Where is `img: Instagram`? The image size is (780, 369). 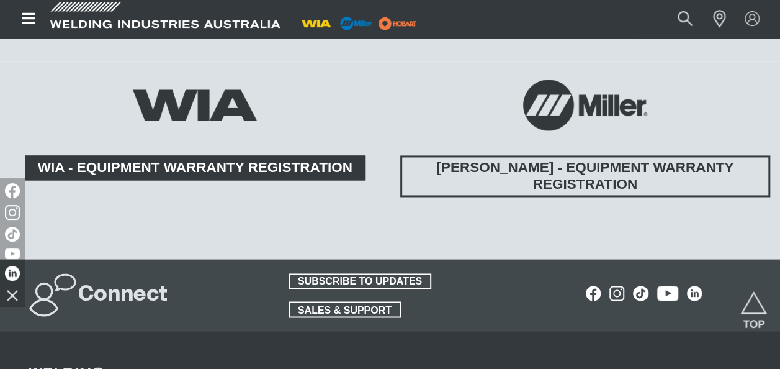
img: Instagram is located at coordinates (12, 212).